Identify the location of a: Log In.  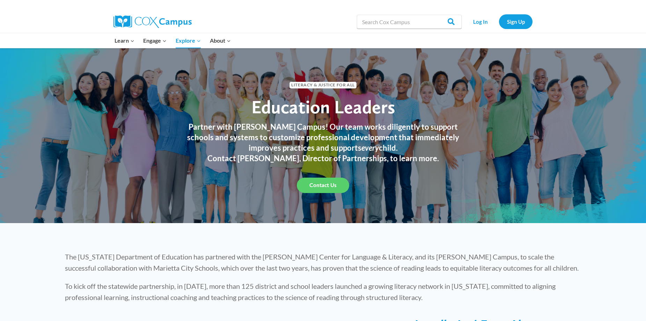
(480, 21).